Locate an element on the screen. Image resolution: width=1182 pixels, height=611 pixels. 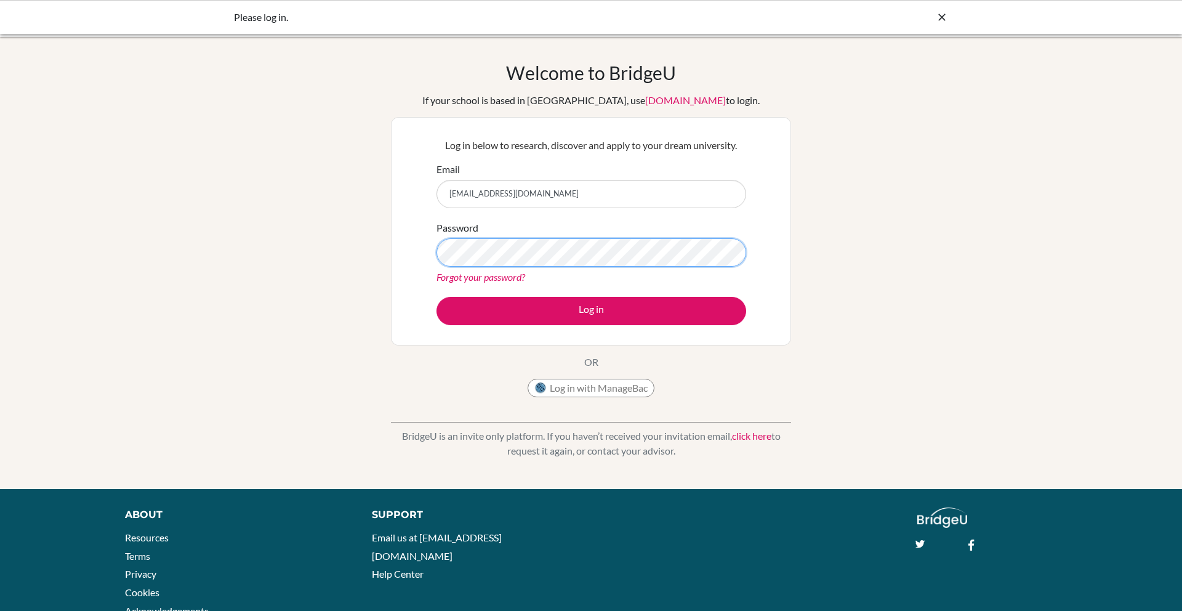
a: Help Center is located at coordinates (398, 573).